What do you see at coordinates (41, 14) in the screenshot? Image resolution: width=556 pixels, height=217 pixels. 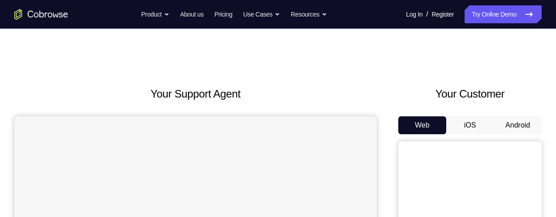 I see `a: Go to the home page` at bounding box center [41, 14].